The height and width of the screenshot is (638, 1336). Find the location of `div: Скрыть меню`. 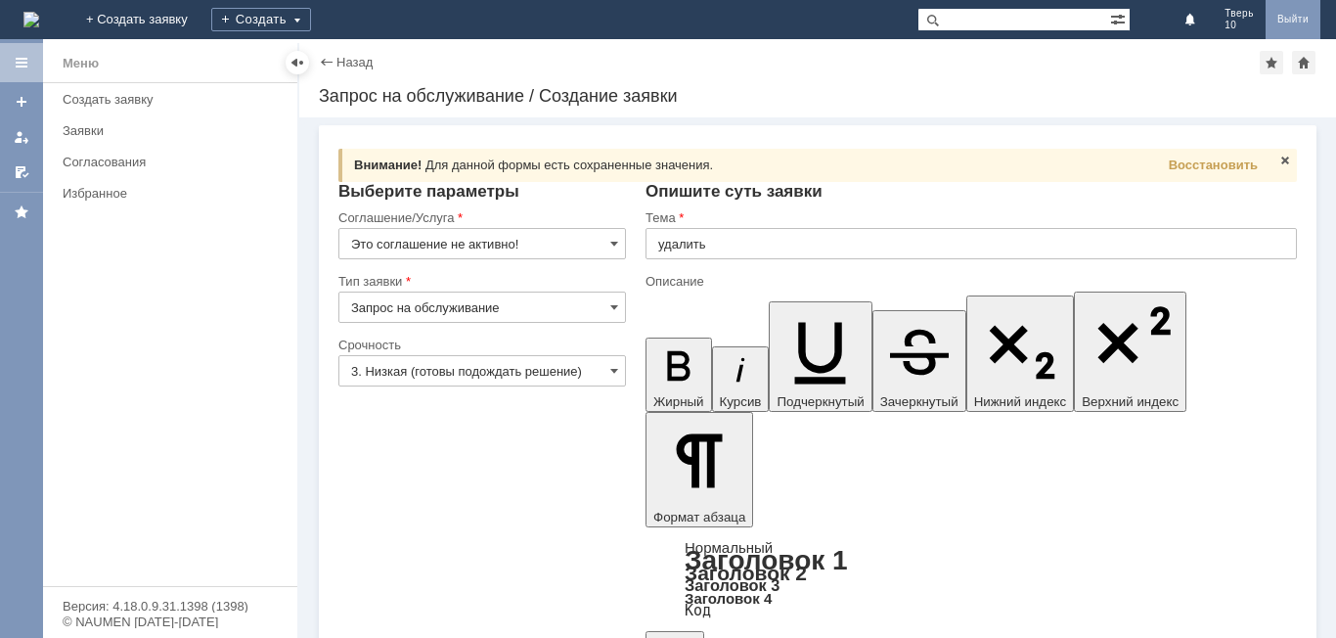

div: Скрыть меню is located at coordinates (297, 63).